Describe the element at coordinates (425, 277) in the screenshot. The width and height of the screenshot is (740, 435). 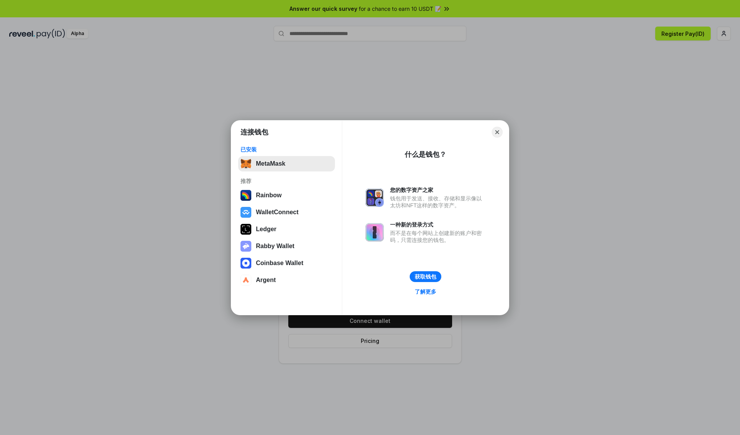
I see `div: 获取钱包` at that location.